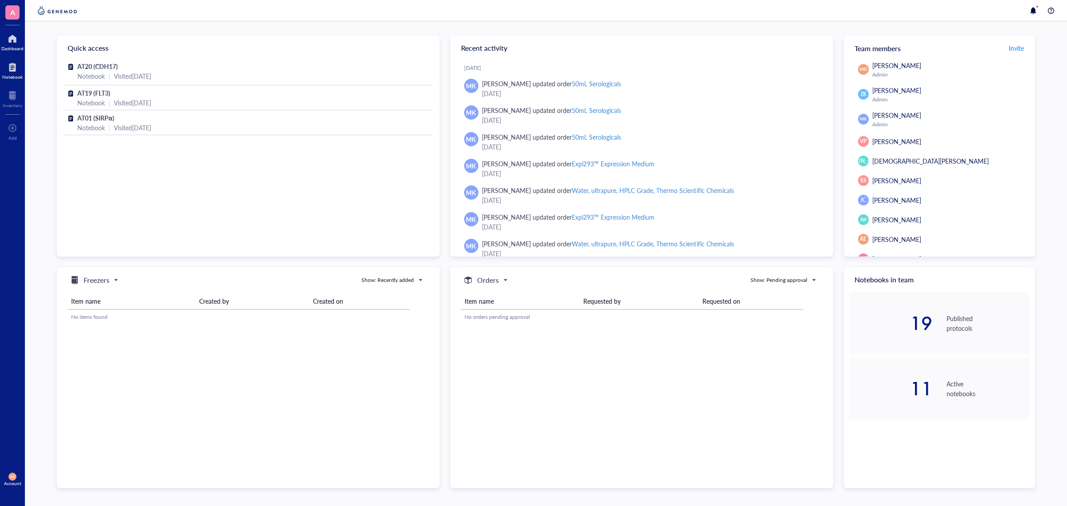 The height and width of the screenshot is (506, 1067). I want to click on button: Invite, so click(1016, 48).